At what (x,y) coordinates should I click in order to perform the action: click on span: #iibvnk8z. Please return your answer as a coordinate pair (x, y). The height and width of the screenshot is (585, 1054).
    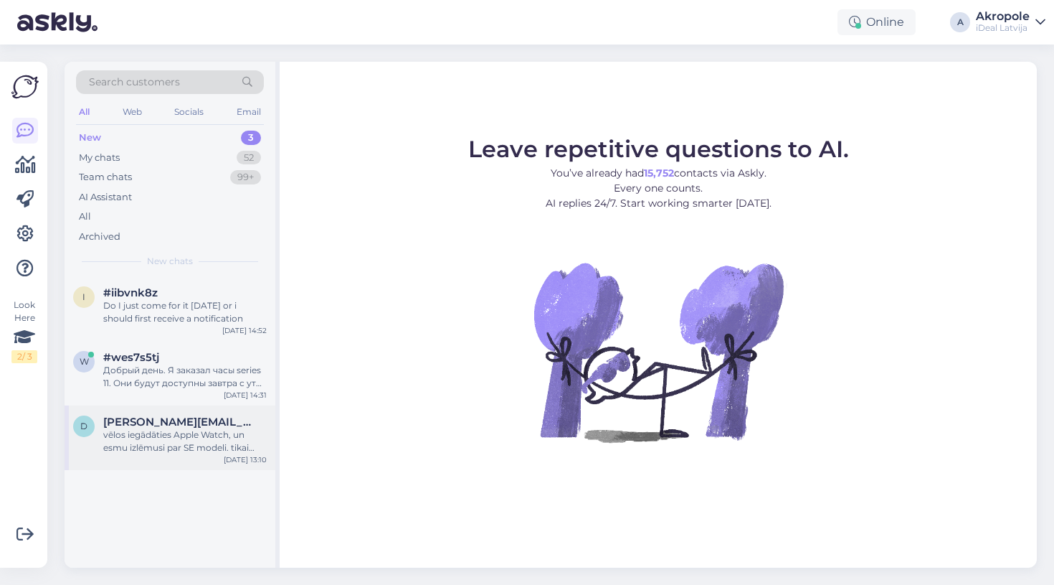
    Looking at the image, I should click on (131, 293).